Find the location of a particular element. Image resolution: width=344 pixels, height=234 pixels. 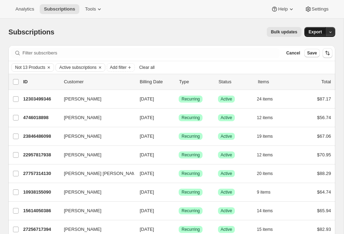

p: 22957817938 is located at coordinates (41, 155).